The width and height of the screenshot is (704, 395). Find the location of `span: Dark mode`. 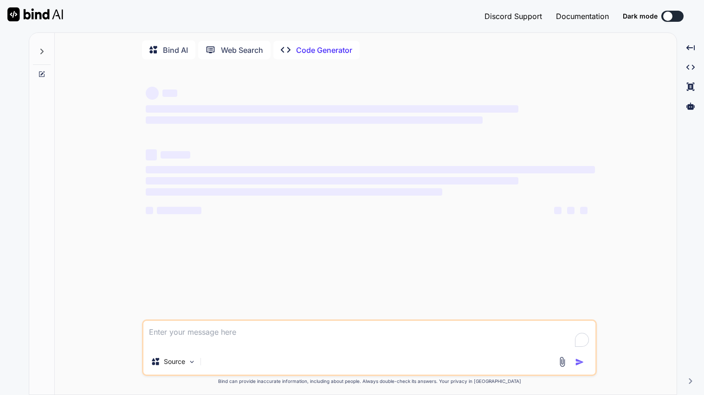

span: Dark mode is located at coordinates (640, 16).